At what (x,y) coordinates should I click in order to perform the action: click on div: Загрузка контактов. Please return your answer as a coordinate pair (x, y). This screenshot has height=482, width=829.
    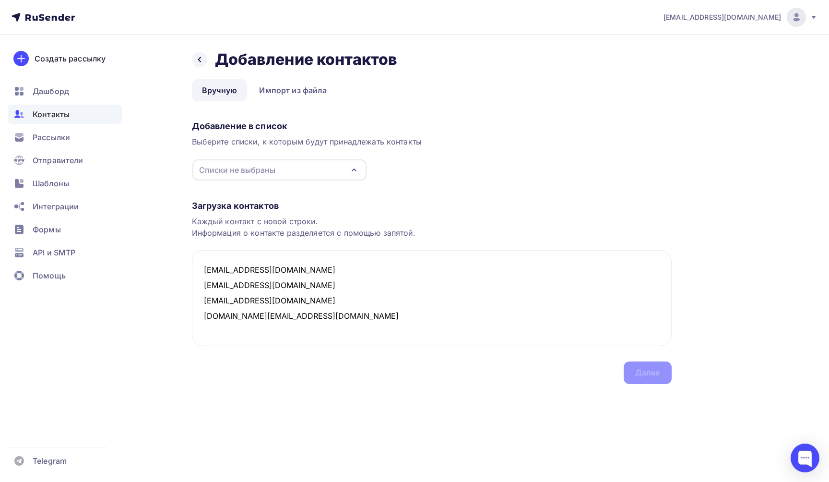
    Looking at the image, I should click on (432, 206).